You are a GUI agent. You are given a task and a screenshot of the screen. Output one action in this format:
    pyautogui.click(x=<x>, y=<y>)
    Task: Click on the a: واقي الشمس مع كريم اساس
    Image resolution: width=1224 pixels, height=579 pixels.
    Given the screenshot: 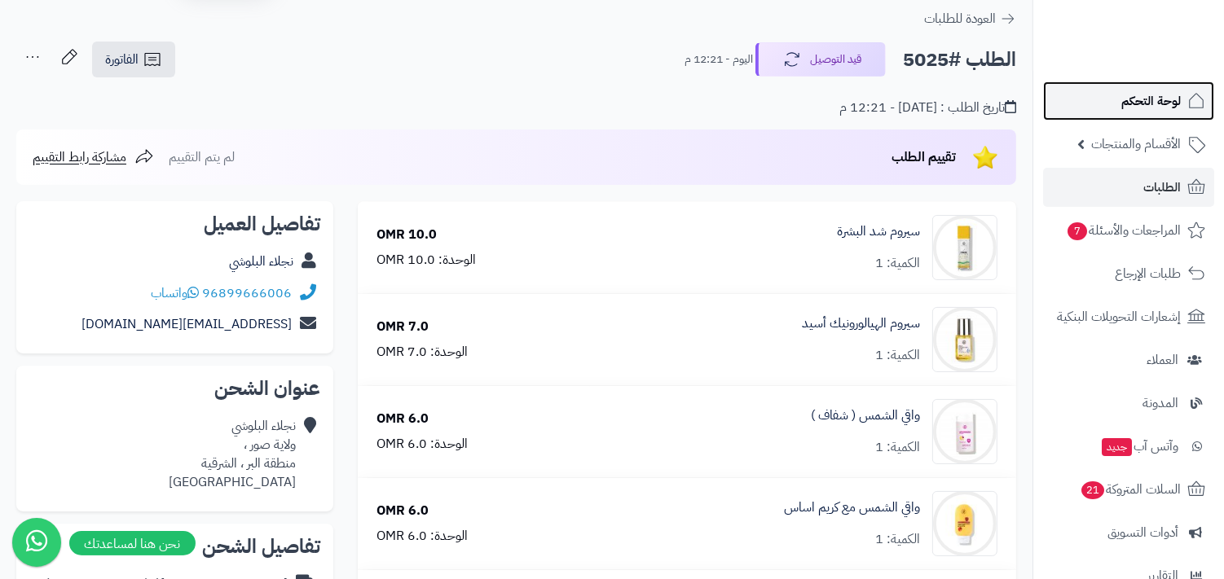 What is the action you would take?
    pyautogui.click(x=852, y=508)
    